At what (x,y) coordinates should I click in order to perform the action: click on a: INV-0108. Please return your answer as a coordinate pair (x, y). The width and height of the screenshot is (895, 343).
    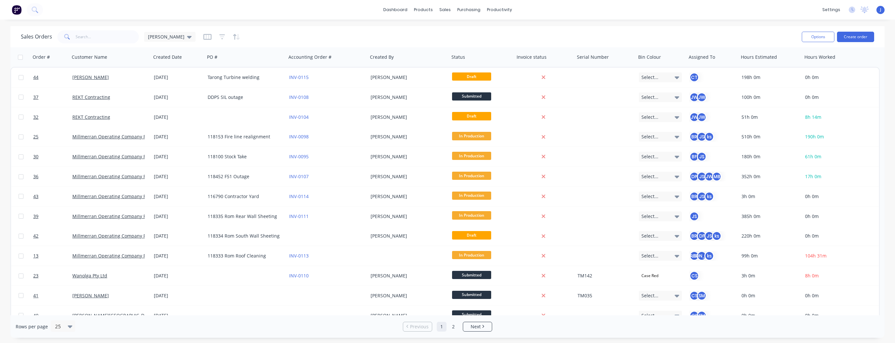
    Looking at the image, I should click on (299, 97).